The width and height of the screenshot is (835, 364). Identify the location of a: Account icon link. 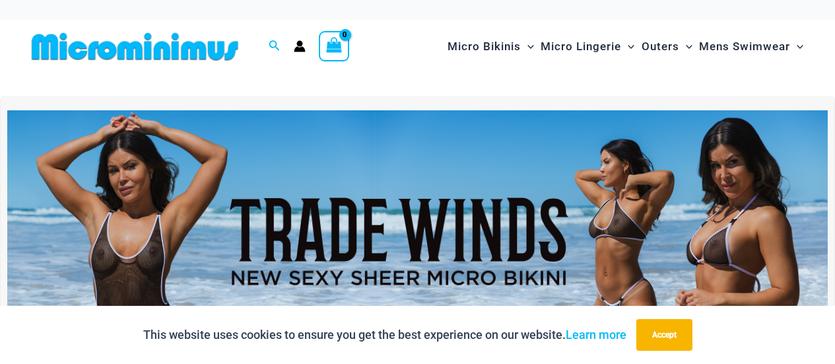
(300, 46).